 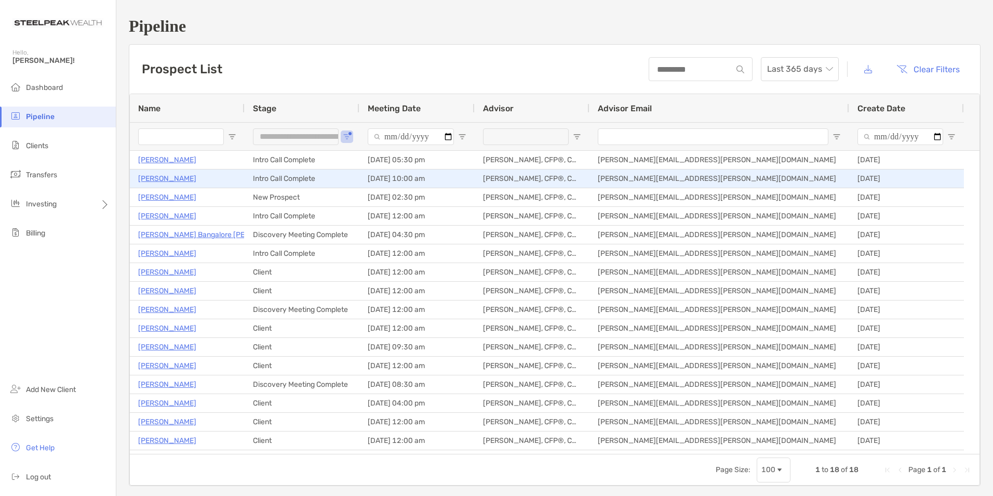 What do you see at coordinates (16, 87) in the screenshot?
I see `img: dashboard icon` at bounding box center [16, 87].